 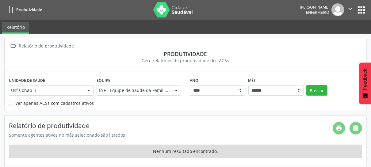 What do you see at coordinates (29, 9) in the screenshot?
I see `span: Produtividade` at bounding box center [29, 9].